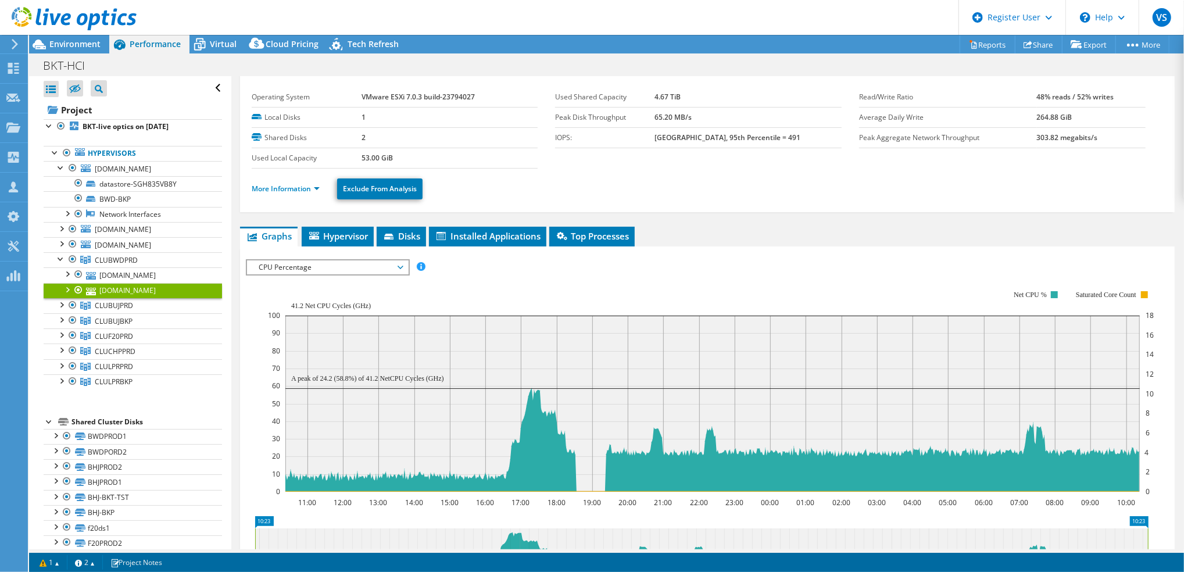 This screenshot has height=572, width=1184. What do you see at coordinates (378, 502) in the screenshot?
I see `text: 13:00` at bounding box center [378, 502].